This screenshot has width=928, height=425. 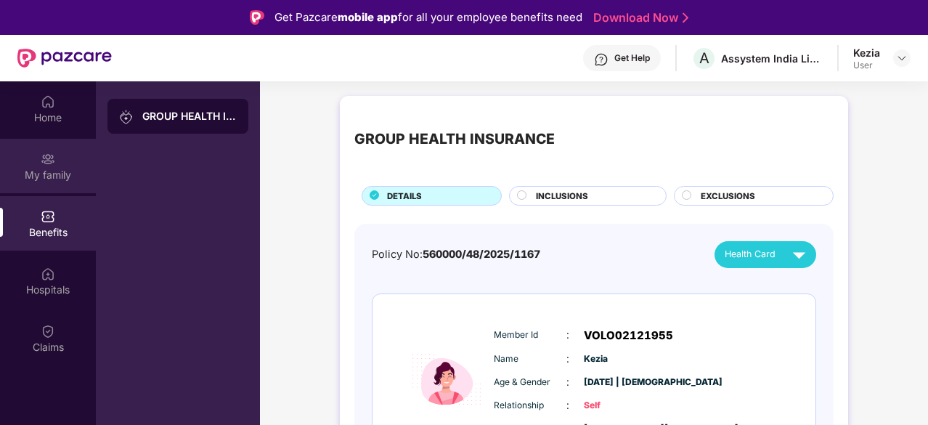 What do you see at coordinates (632, 58) in the screenshot?
I see `div: Get Help` at bounding box center [632, 58].